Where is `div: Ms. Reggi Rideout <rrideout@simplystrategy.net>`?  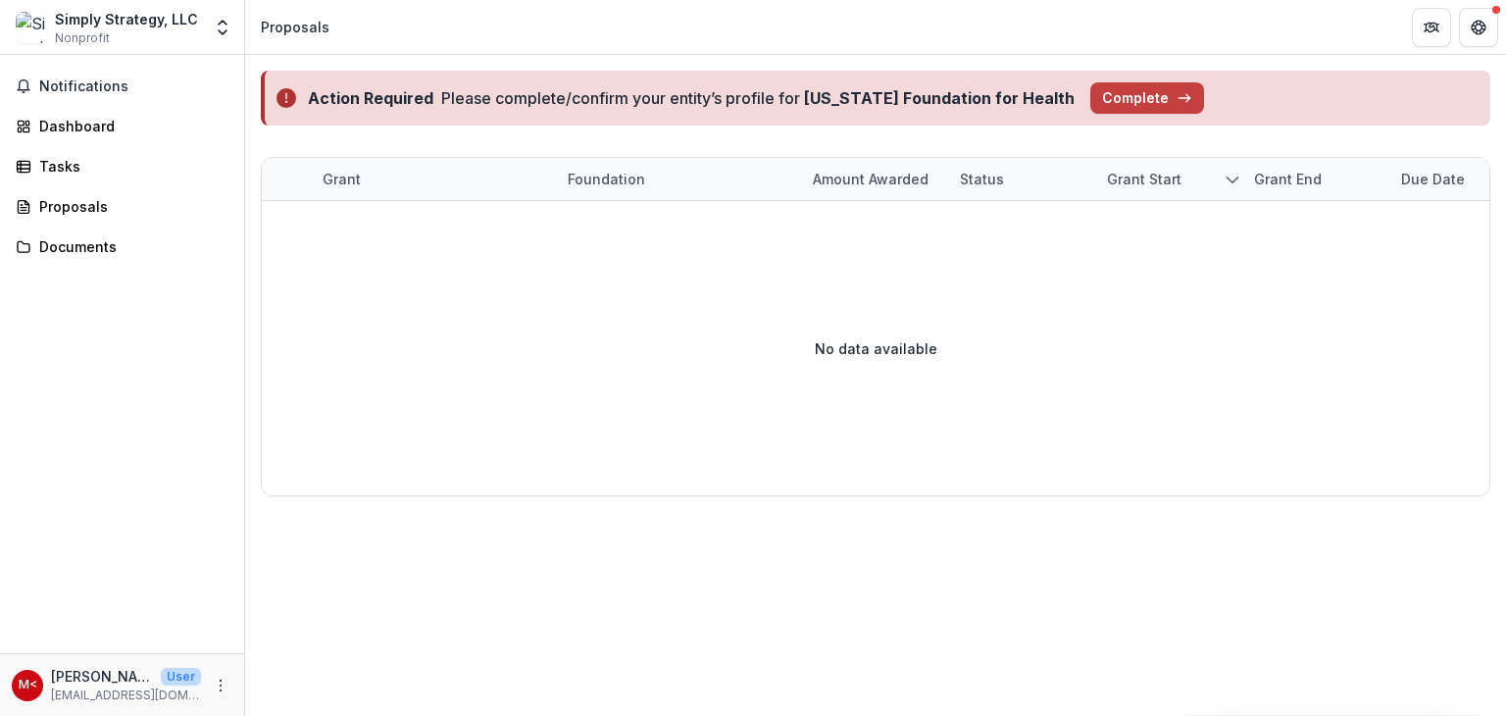
div: Ms. Reggi Rideout <rrideout@simplystrategy.net> is located at coordinates (27, 684).